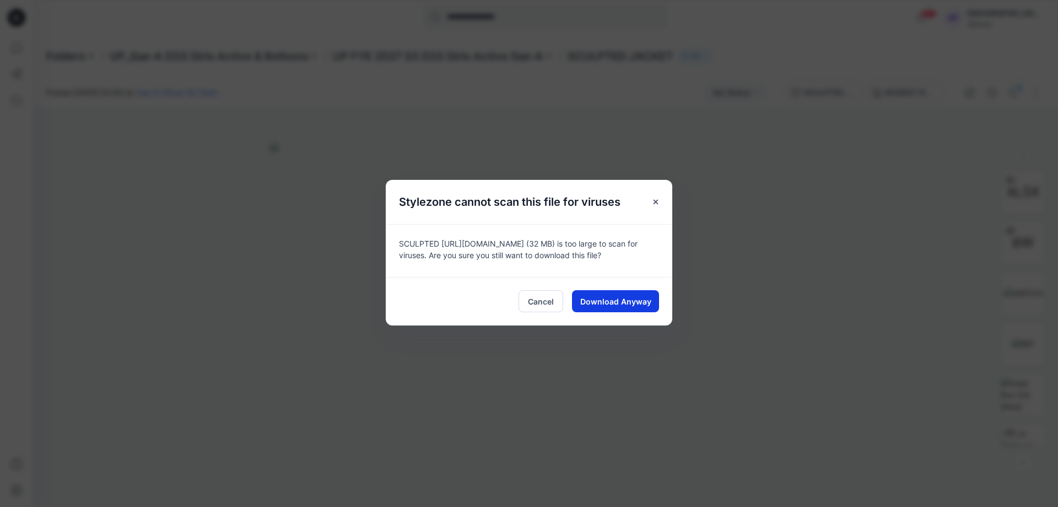  Describe the element at coordinates (656, 202) in the screenshot. I see `button: Close` at that location.